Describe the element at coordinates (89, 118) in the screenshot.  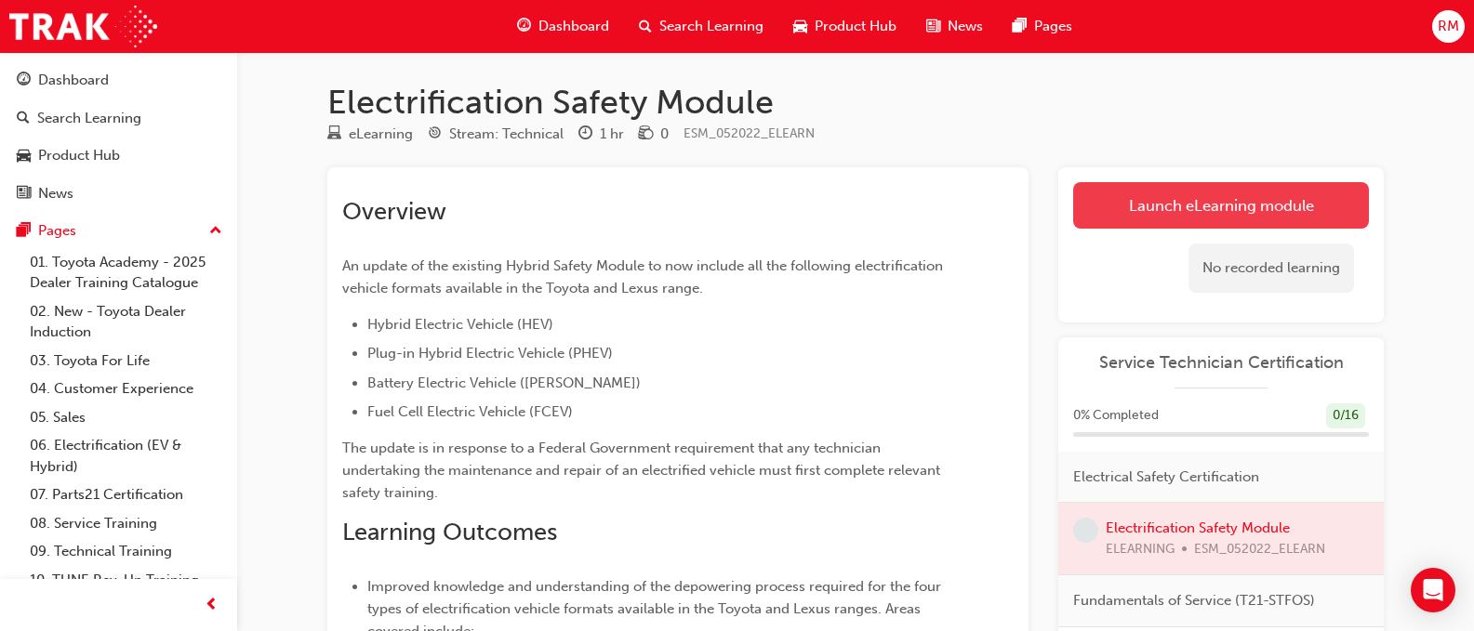
I see `div: Search Learning` at that location.